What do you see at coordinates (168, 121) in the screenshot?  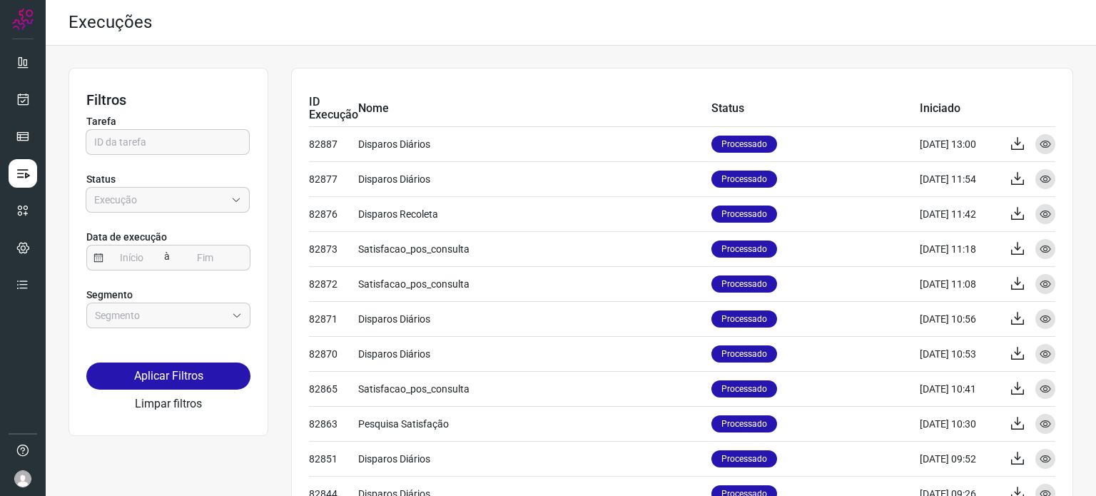 I see `p: Tarefa` at bounding box center [168, 121].